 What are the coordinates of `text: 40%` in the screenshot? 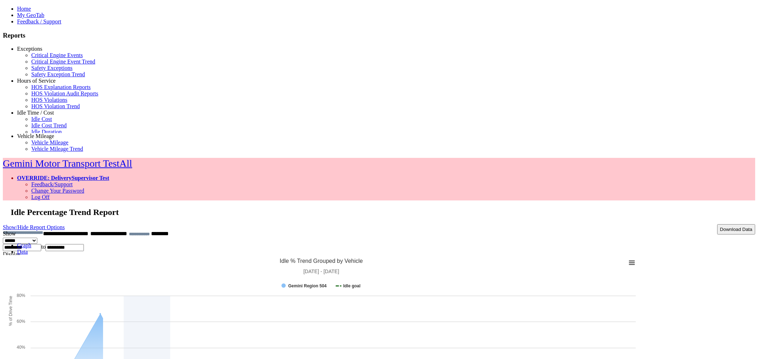 It's located at (21, 348).